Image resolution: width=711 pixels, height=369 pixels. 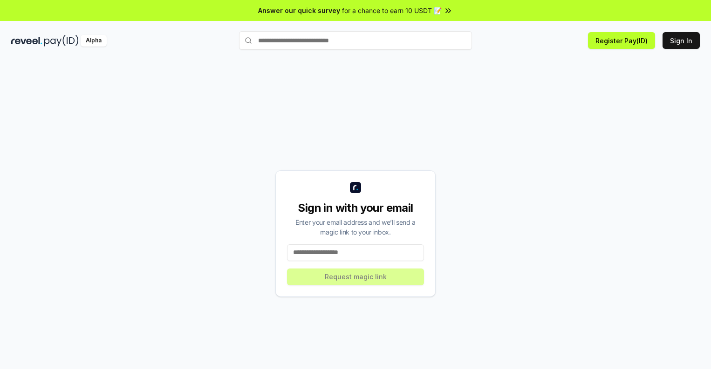 What do you see at coordinates (355, 208) in the screenshot?
I see `div: Sign in with your email` at bounding box center [355, 208].